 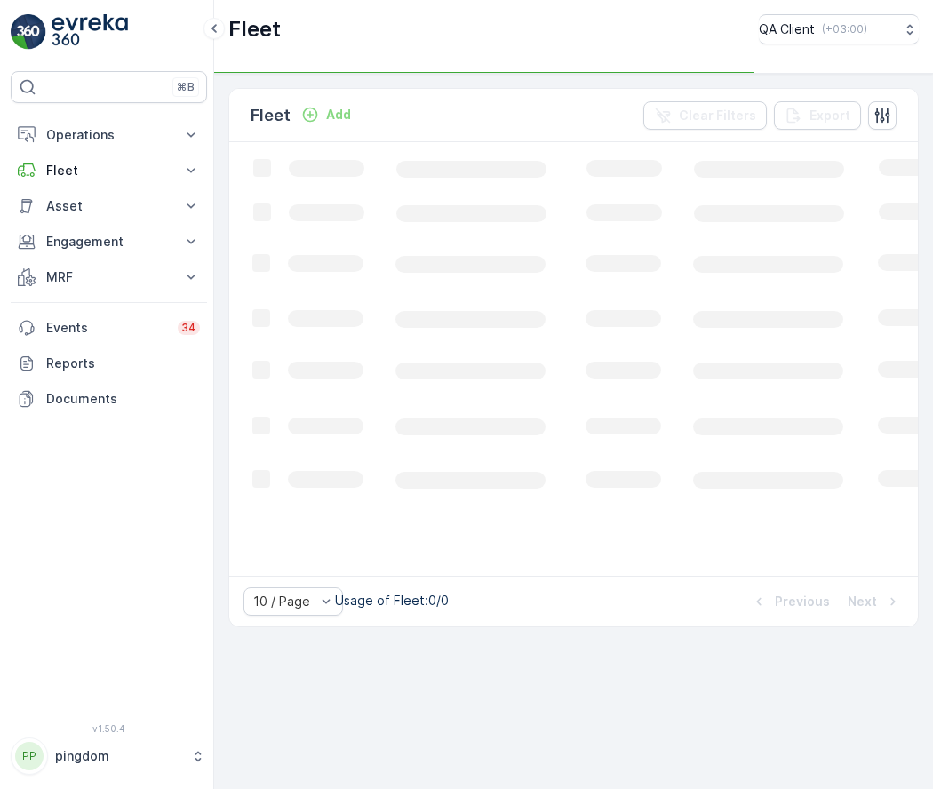 What do you see at coordinates (186, 87) in the screenshot?
I see `p: ⌘B` at bounding box center [186, 87].